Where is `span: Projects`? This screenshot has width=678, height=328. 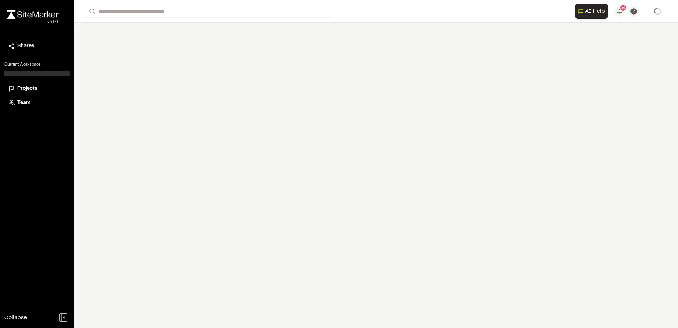 span: Projects is located at coordinates (27, 89).